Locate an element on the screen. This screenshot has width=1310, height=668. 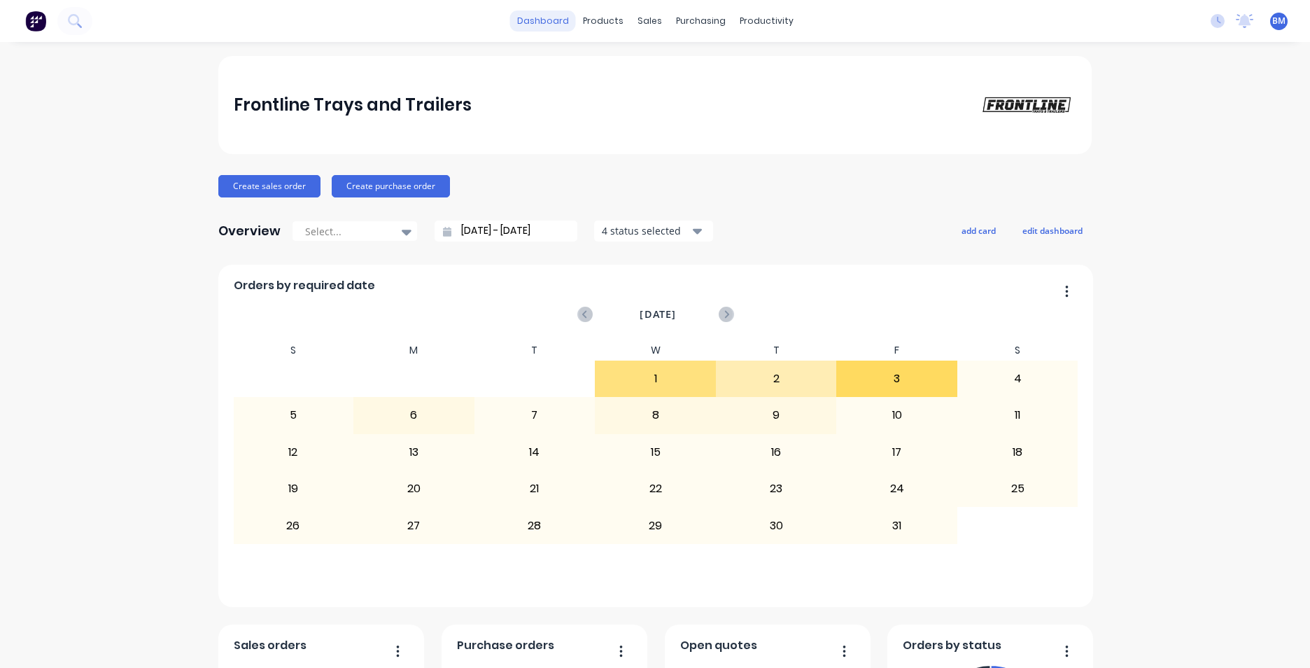
div: 21 is located at coordinates (535, 488).